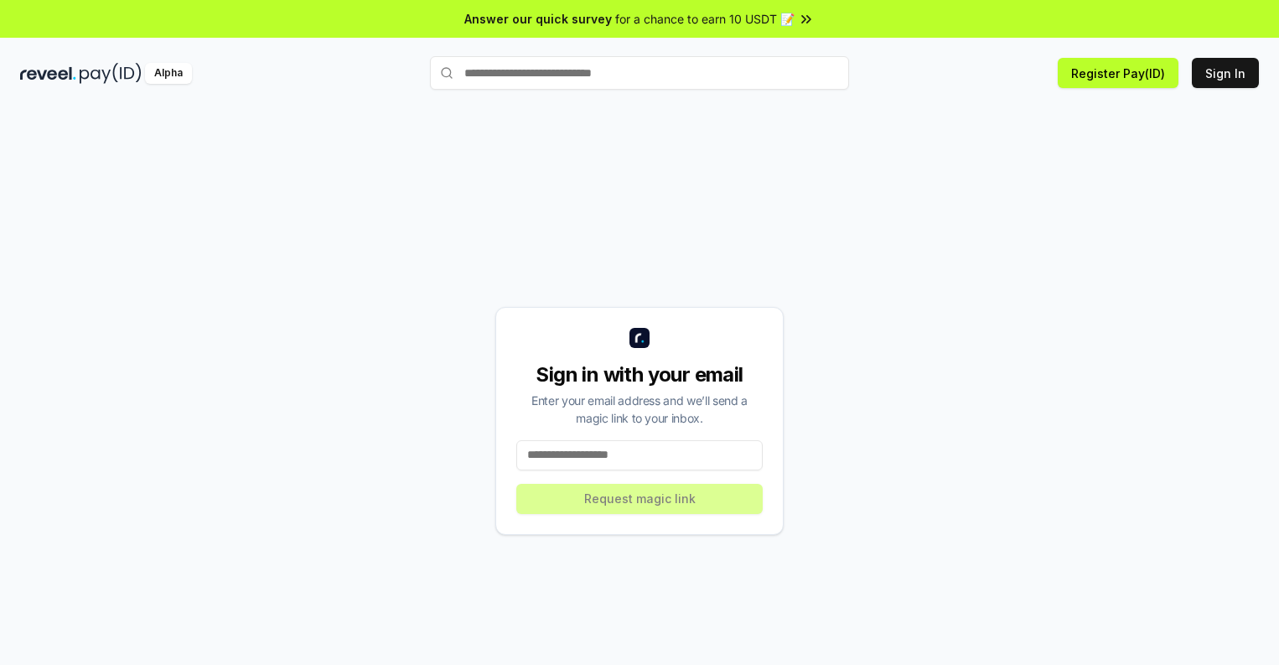 The width and height of the screenshot is (1279, 665). What do you see at coordinates (1226, 73) in the screenshot?
I see `button: Sign In` at bounding box center [1226, 73].